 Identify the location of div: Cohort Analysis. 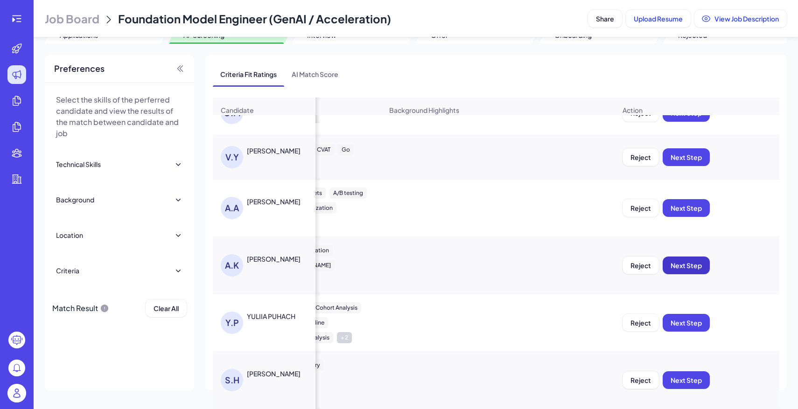
(337, 308).